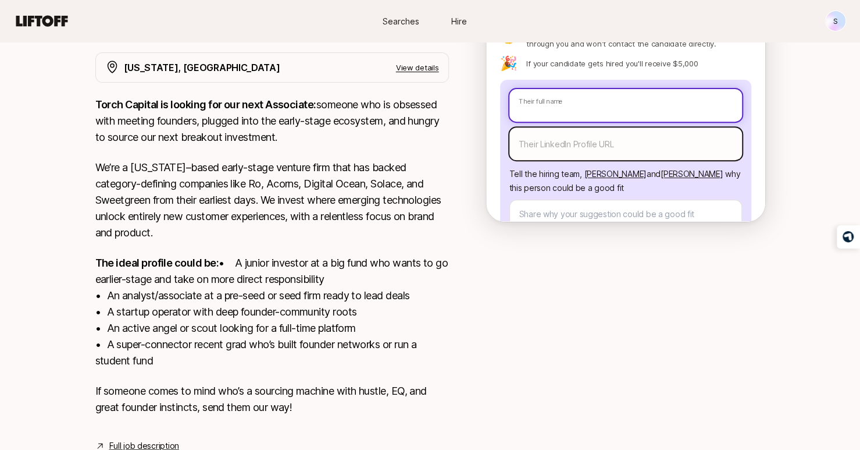 Image resolution: width=860 pixels, height=450 pixels. Describe the element at coordinates (836, 21) in the screenshot. I see `p: S` at that location.